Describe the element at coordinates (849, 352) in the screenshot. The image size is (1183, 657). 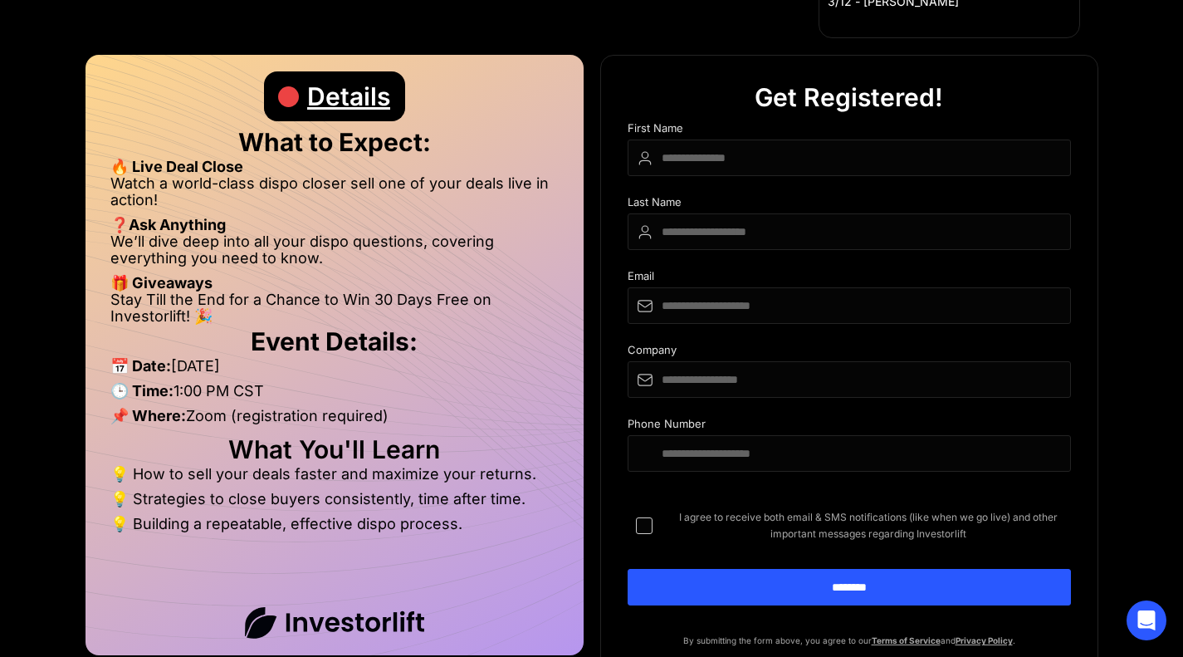
I see `div: Company` at that location.